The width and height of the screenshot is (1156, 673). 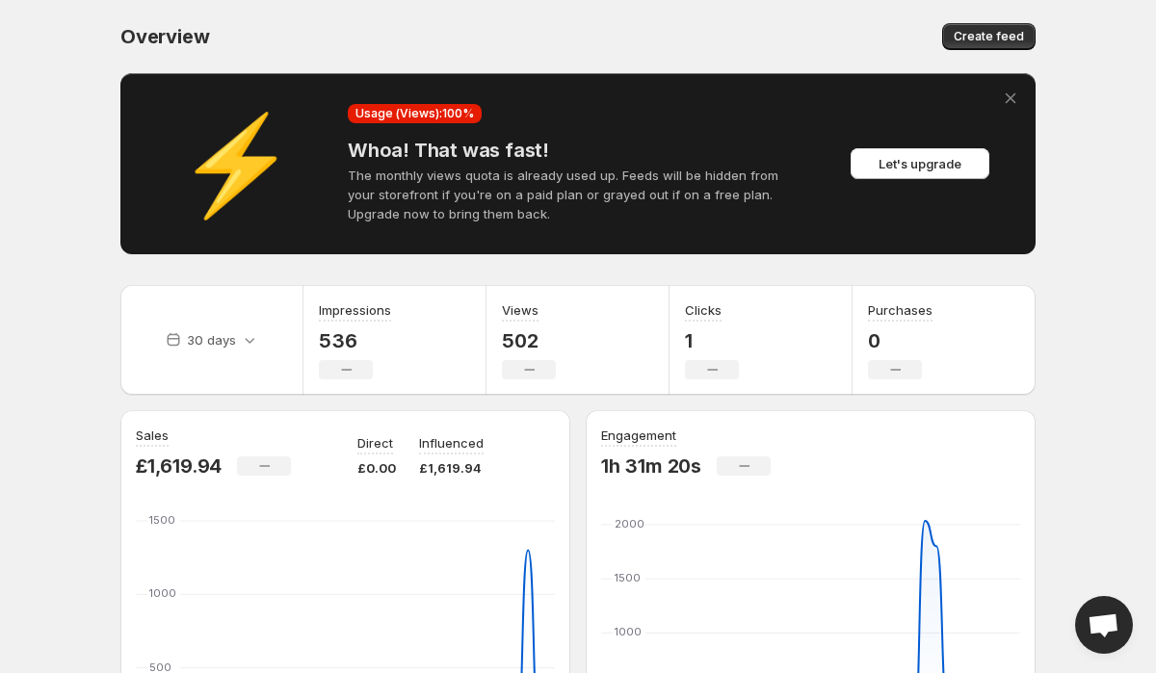 What do you see at coordinates (651, 466) in the screenshot?
I see `p: 1h 31m 20s` at bounding box center [651, 466].